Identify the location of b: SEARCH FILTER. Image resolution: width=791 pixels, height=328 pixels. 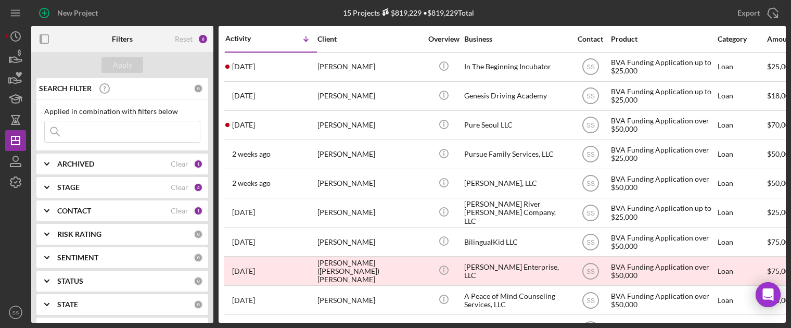
(65, 89).